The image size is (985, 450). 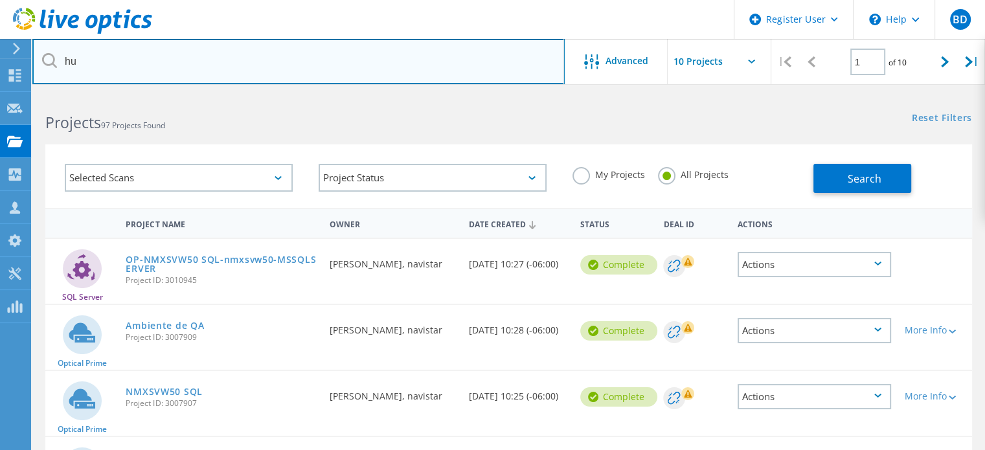 I want to click on span: Advanced, so click(x=627, y=61).